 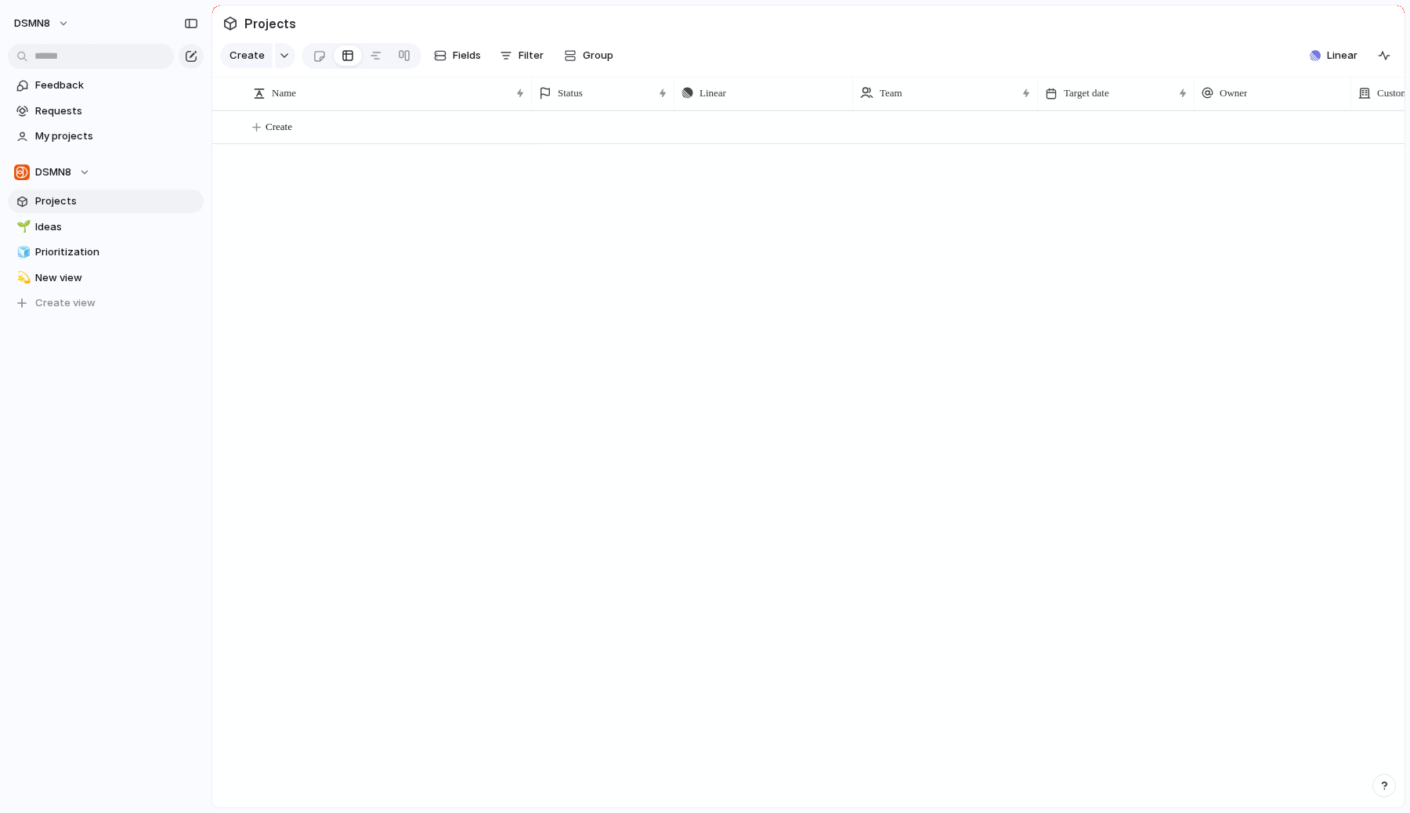 I want to click on span: Fields, so click(x=467, y=56).